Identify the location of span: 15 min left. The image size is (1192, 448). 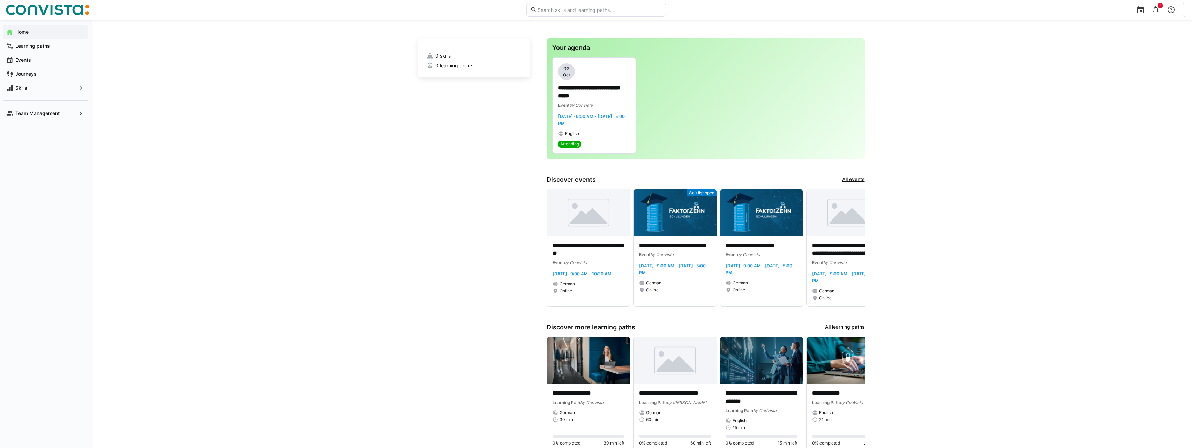
(787, 443).